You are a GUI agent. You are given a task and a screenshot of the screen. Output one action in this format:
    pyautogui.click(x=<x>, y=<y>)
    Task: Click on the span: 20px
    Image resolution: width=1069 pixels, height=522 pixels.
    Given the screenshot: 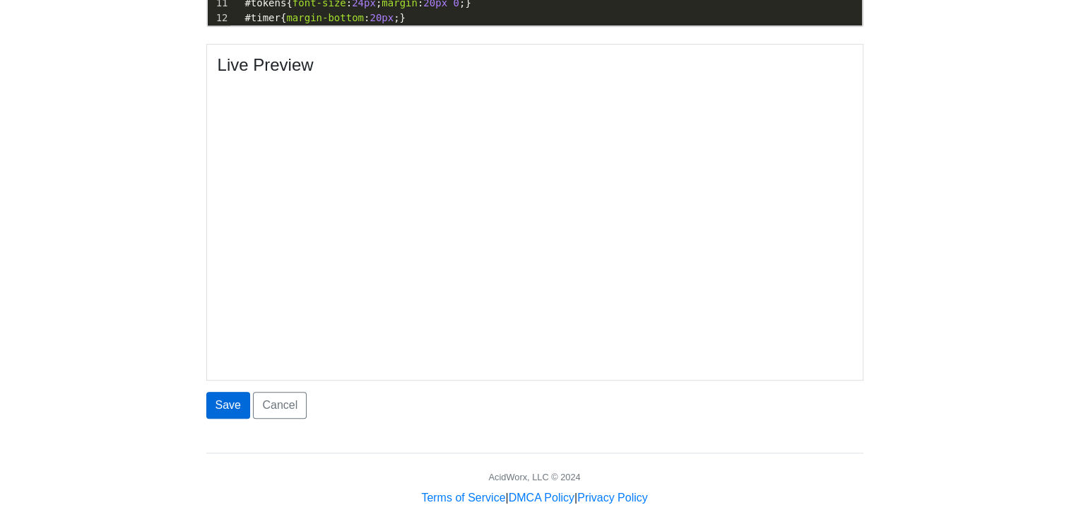 What is the action you would take?
    pyautogui.click(x=382, y=18)
    